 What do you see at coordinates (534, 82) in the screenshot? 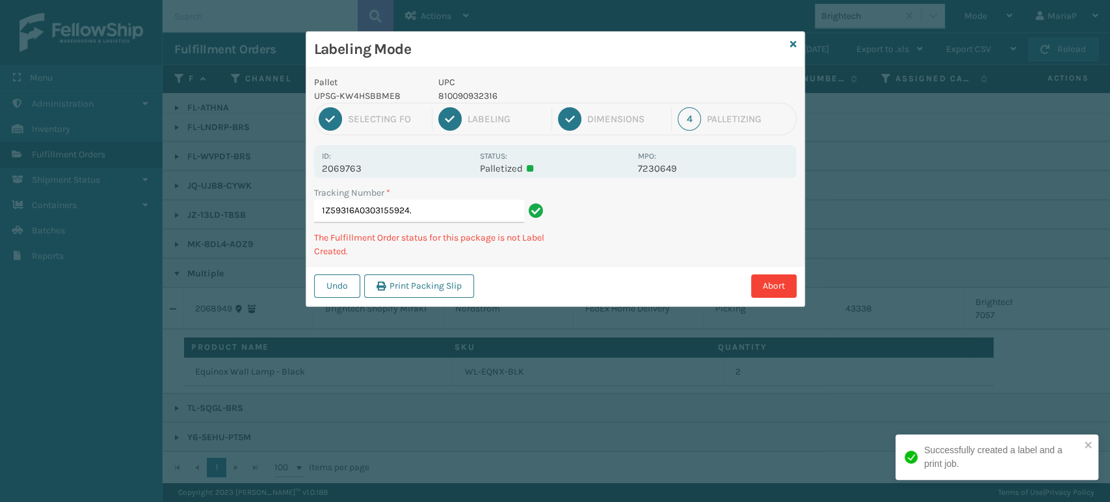
I see `p: UPC` at bounding box center [534, 82].